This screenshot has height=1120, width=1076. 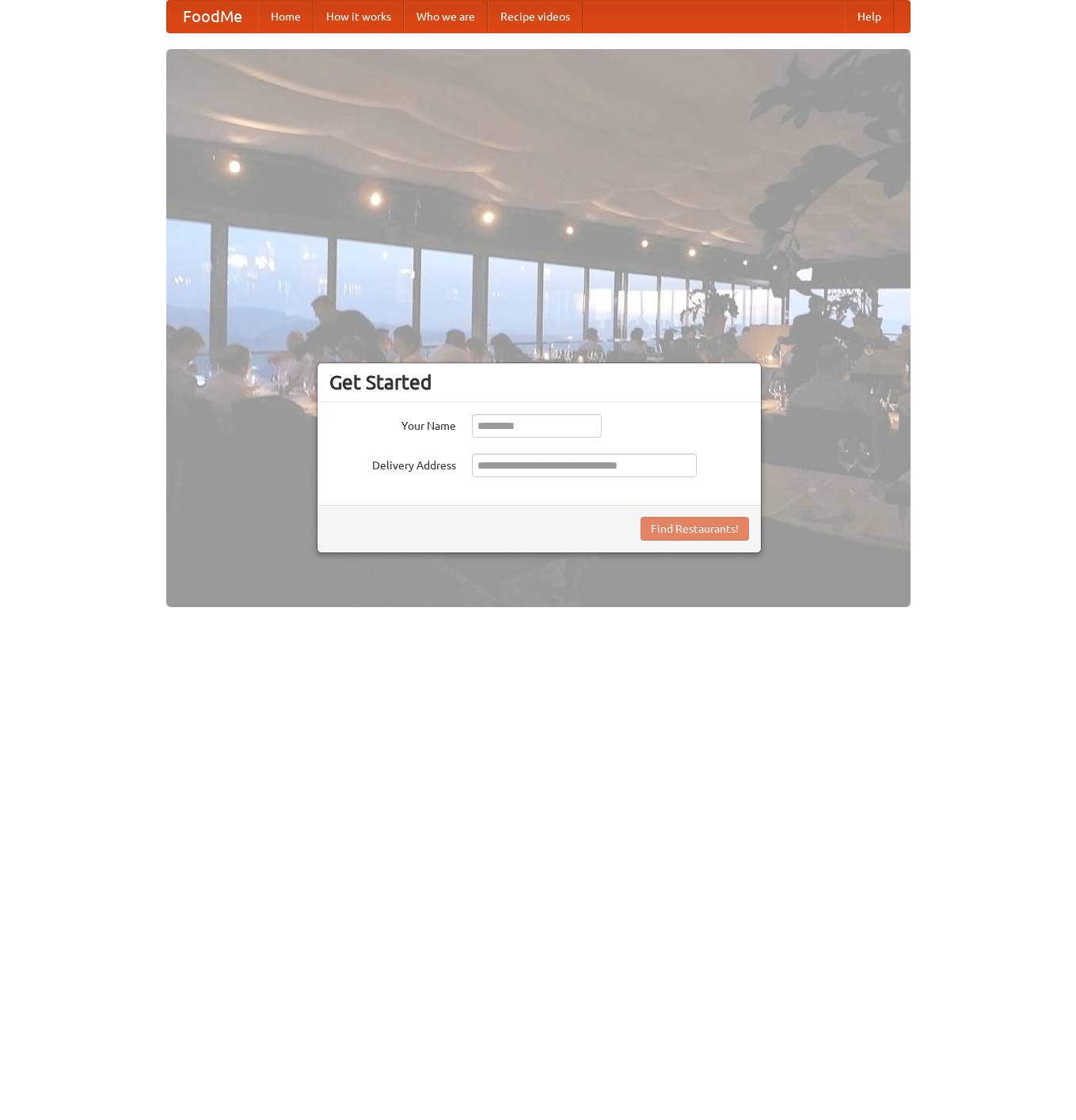 What do you see at coordinates (870, 17) in the screenshot?
I see `a: Help` at bounding box center [870, 17].